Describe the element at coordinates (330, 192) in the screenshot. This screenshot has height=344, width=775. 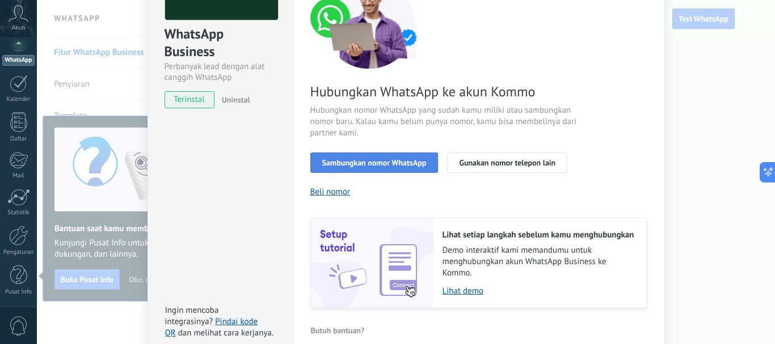
I see `button: Beli nomor` at that location.